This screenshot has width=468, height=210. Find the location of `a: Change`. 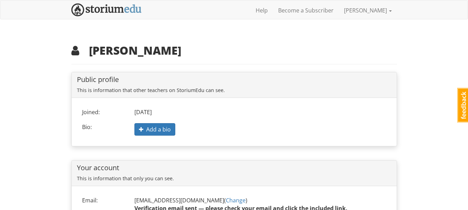

a: Change is located at coordinates (236, 201).